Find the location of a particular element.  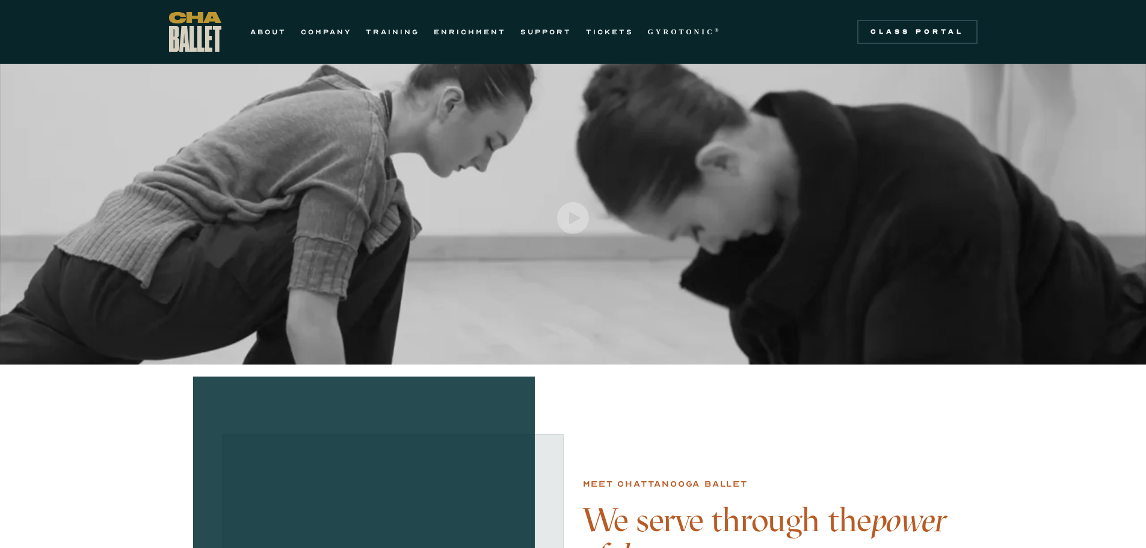

a: SUPPORT is located at coordinates (546, 32).